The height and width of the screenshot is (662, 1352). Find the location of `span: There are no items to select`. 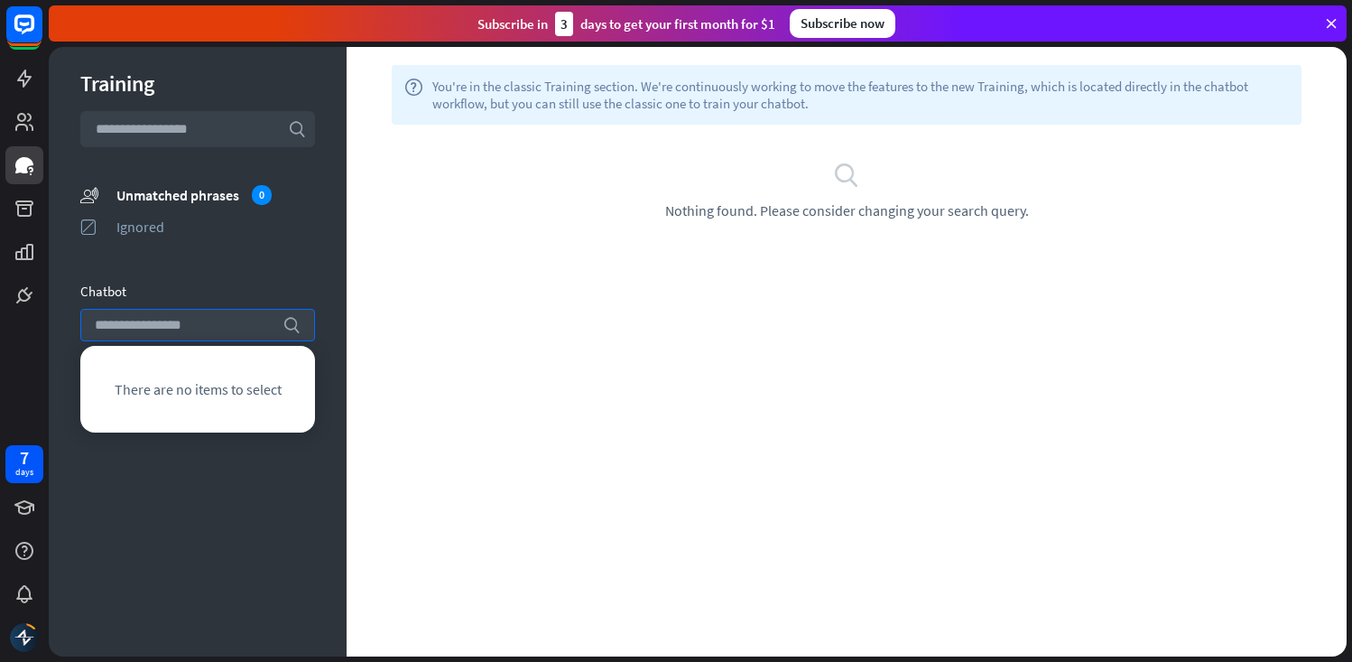

span: There are no items to select is located at coordinates (198, 389).